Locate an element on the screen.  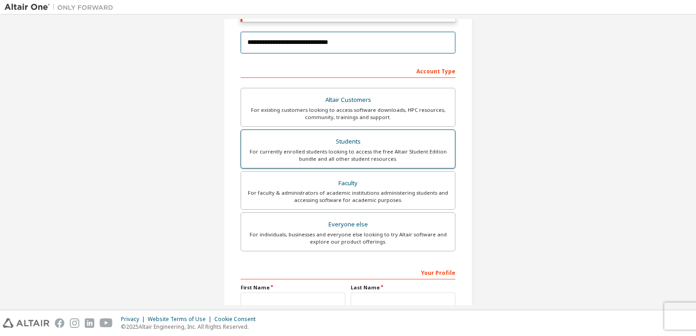
img: Altair One is located at coordinates (61, 7).